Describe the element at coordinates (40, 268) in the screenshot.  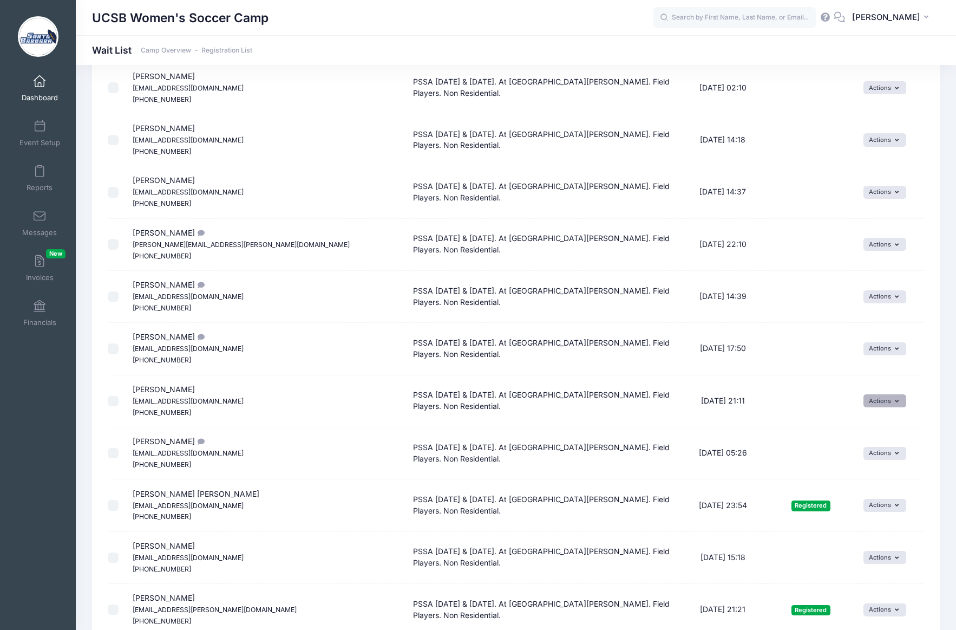
I see `a: InvoicesNew` at that location.